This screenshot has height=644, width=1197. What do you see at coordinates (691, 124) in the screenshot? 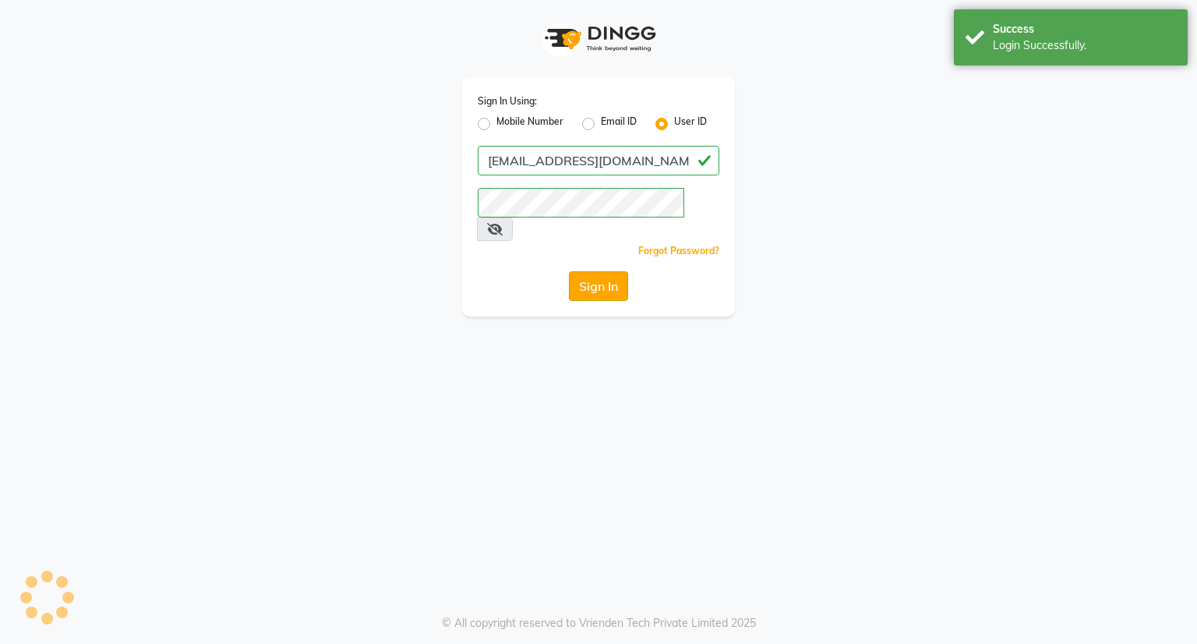
I see `label: User ID` at bounding box center [691, 124].